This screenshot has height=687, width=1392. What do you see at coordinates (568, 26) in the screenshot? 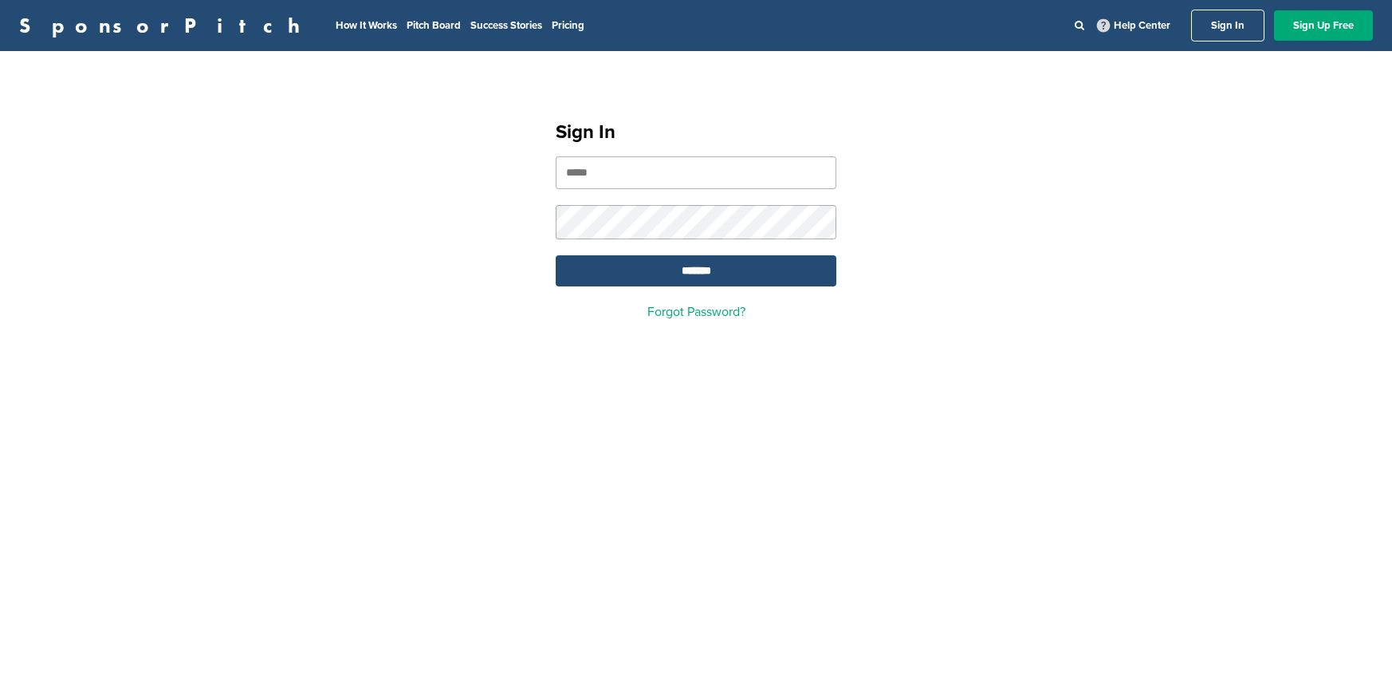
I see `a: Pricing` at bounding box center [568, 26].